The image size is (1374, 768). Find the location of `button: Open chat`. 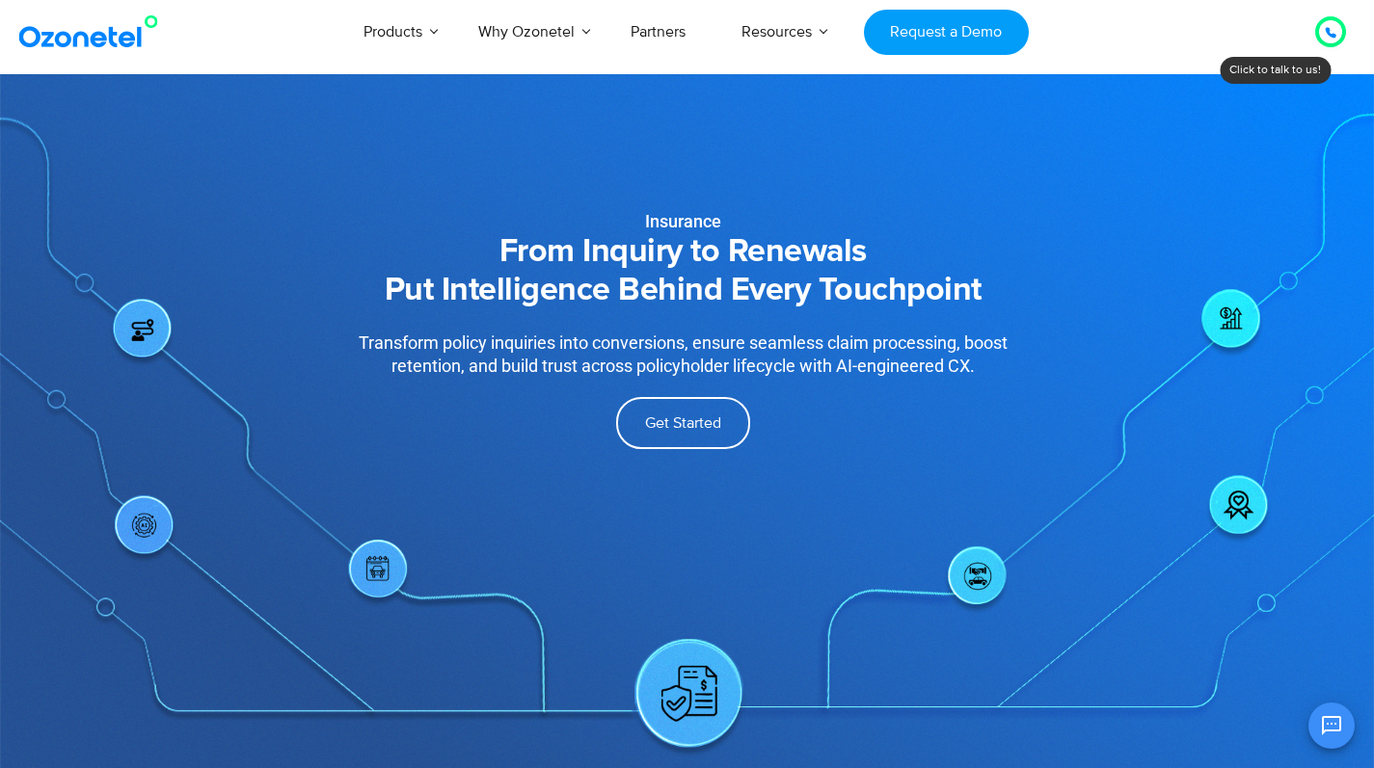

button: Open chat is located at coordinates (1331, 726).